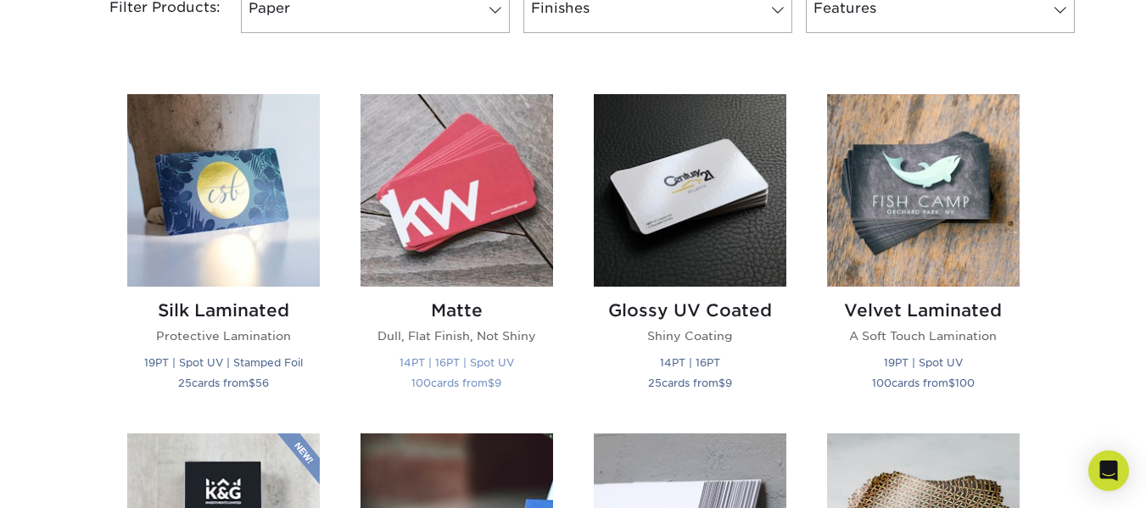  I want to click on small: 19PT | Spot UV | Stamped Foil, so click(223, 362).